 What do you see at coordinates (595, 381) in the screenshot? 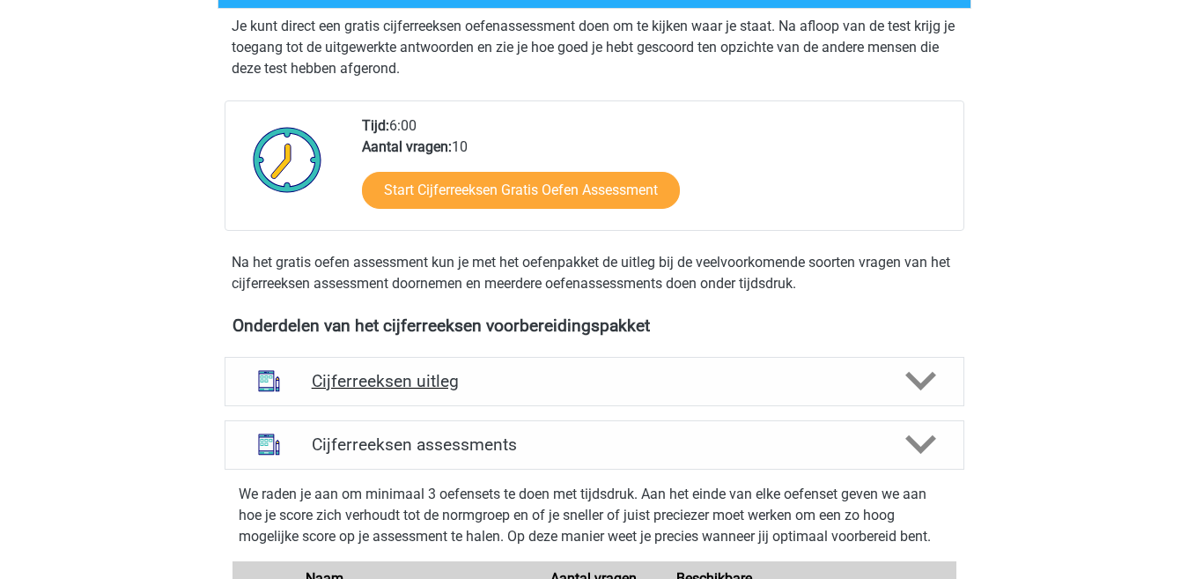
I see `a: uitleg Cijferreeksen uitleg` at bounding box center [595, 381].